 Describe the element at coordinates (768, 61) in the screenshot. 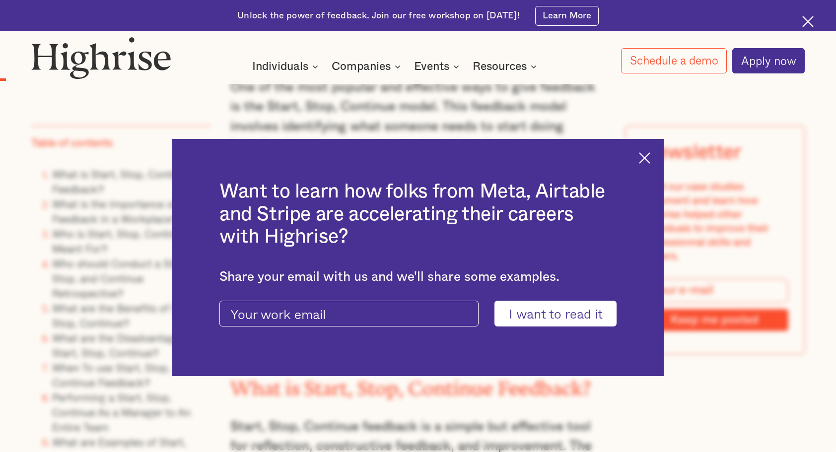

I see `a: Apply now` at that location.